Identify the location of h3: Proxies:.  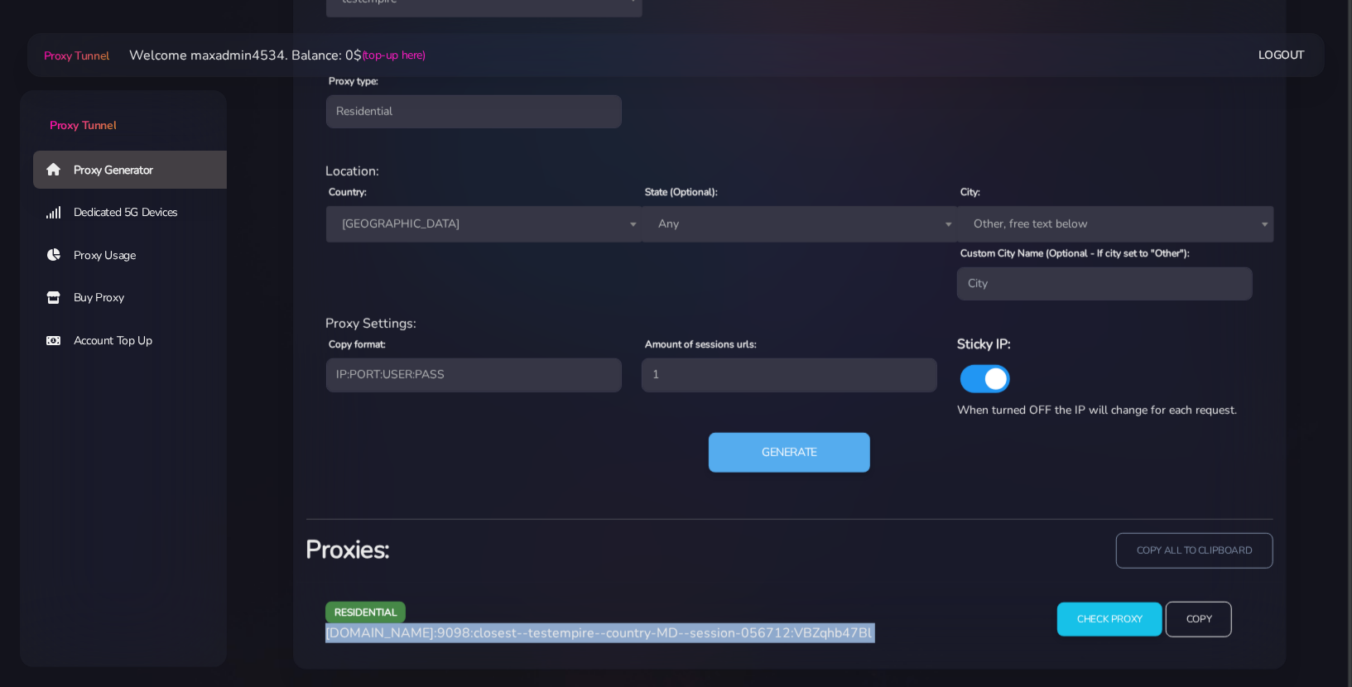
(543, 550).